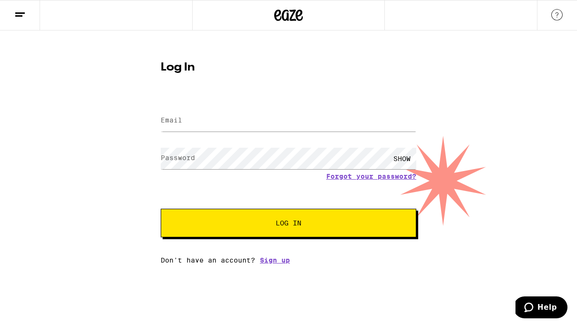  I want to click on div: SHOW, so click(402, 158).